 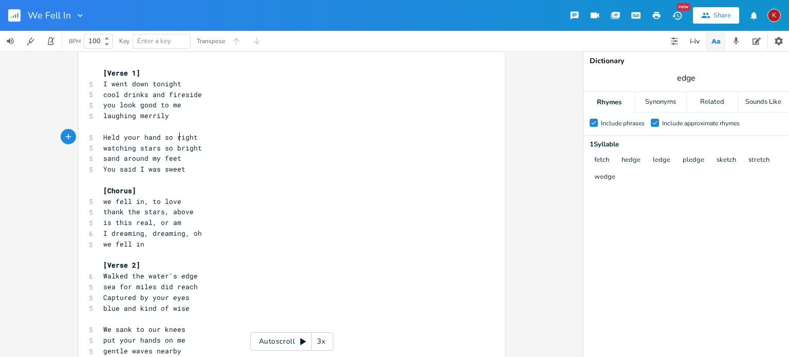 What do you see at coordinates (660, 102) in the screenshot?
I see `div: Synonyms` at bounding box center [660, 102].